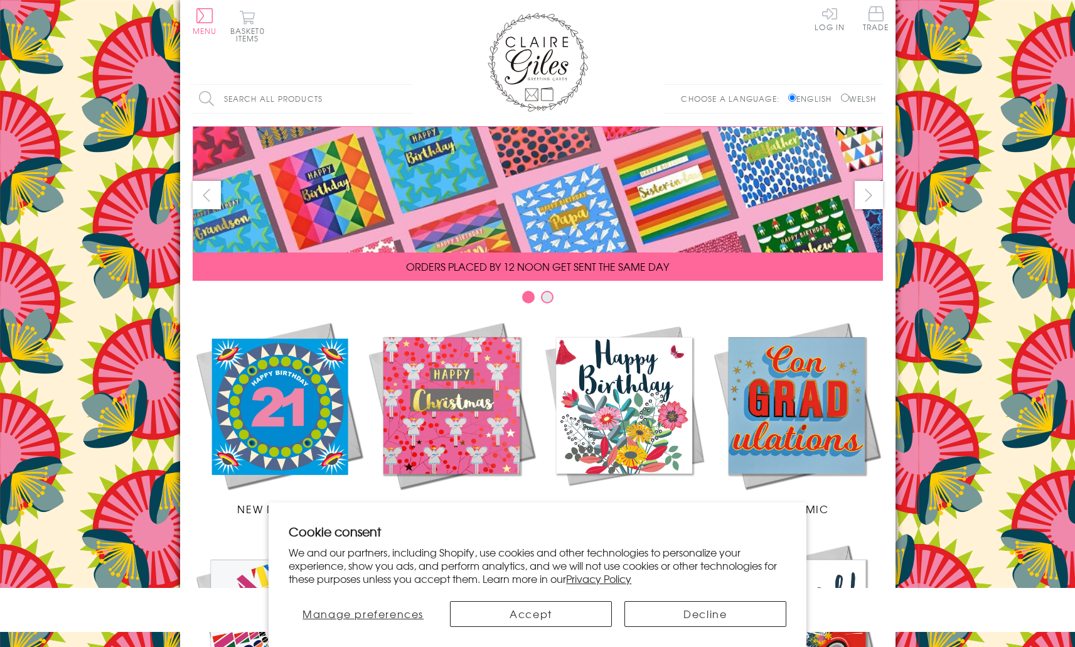 The image size is (1075, 647). Describe the element at coordinates (876, 18) in the screenshot. I see `span: Trade` at that location.